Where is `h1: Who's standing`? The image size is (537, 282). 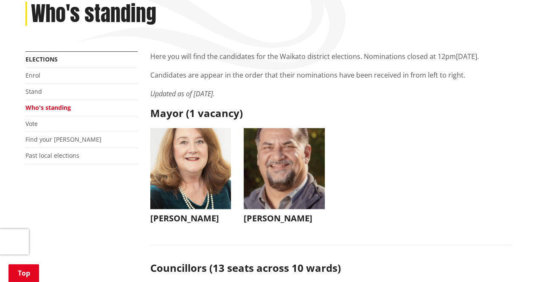
h1: Who's standing is located at coordinates (93, 14).